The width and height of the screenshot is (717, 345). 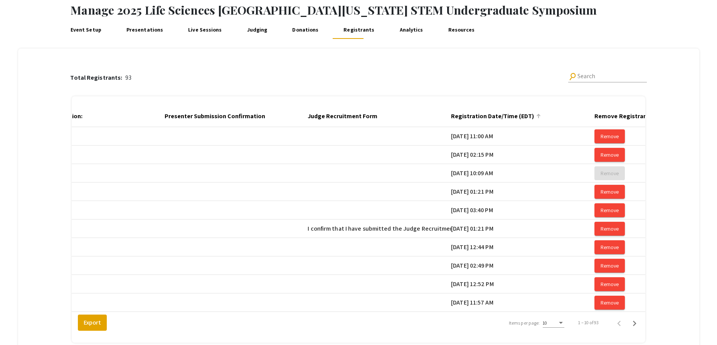 What do you see at coordinates (635, 323) in the screenshot?
I see `button: Next page` at bounding box center [635, 323].